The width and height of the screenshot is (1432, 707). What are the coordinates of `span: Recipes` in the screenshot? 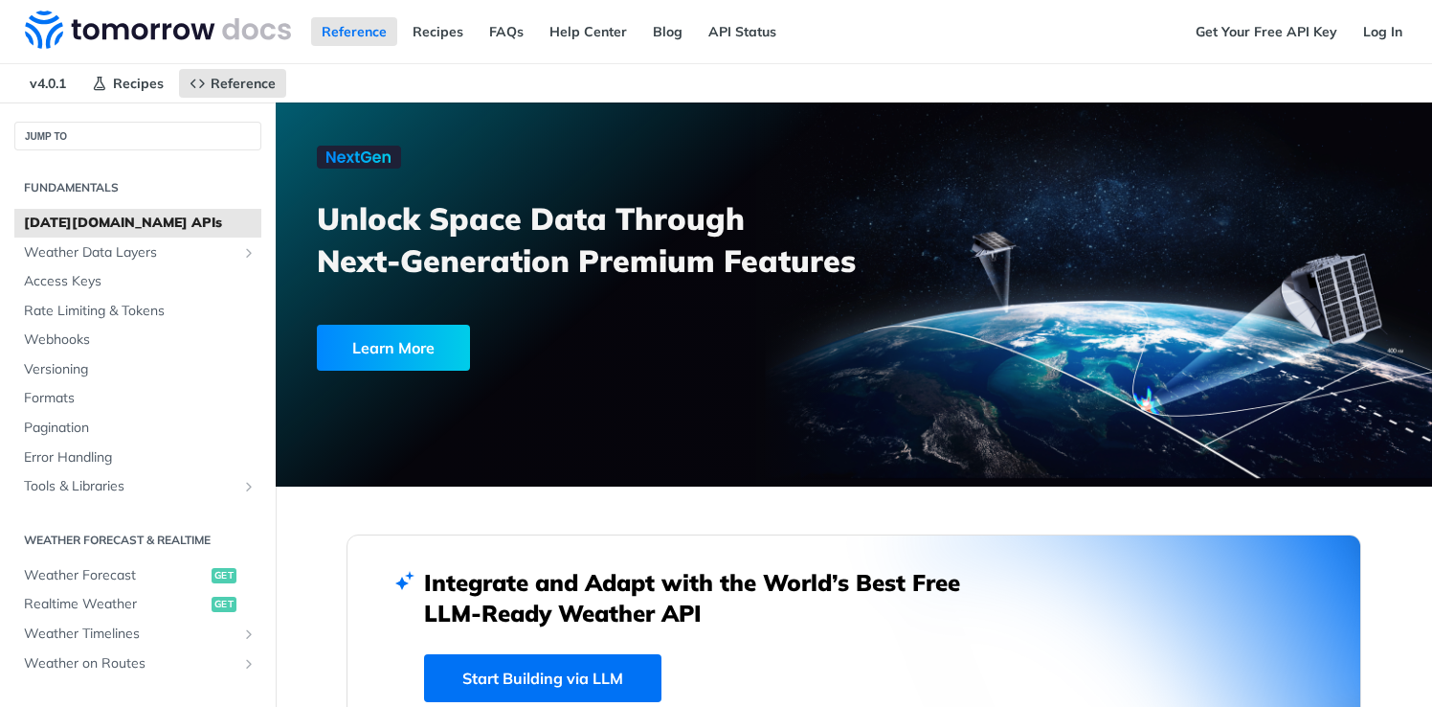 It's located at (138, 83).